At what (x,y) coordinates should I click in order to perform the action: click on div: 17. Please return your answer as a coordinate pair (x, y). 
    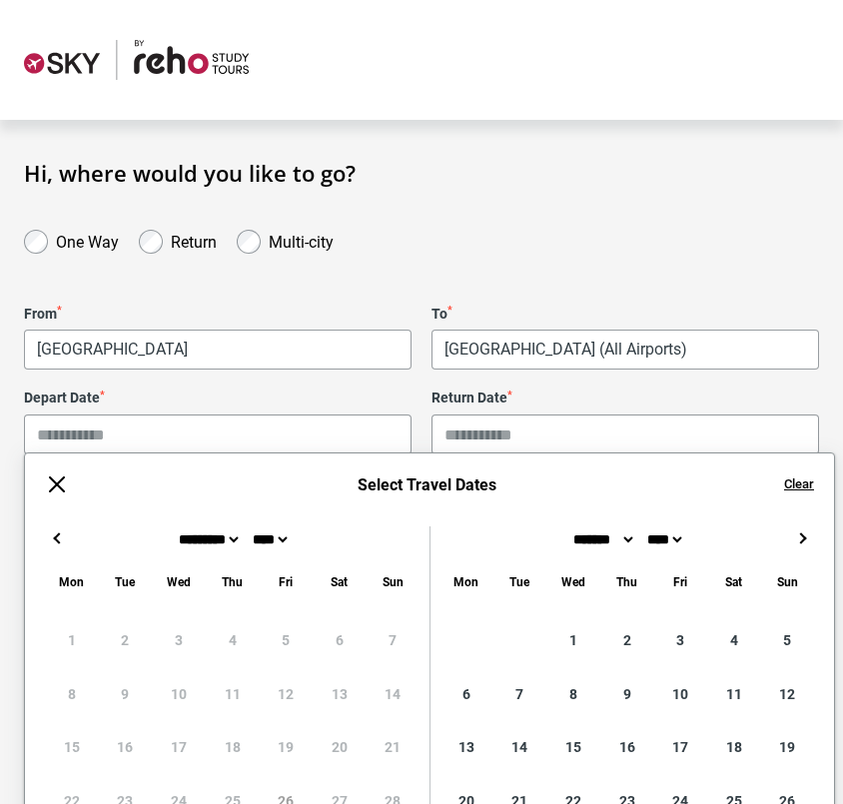
    Looking at the image, I should click on (680, 747).